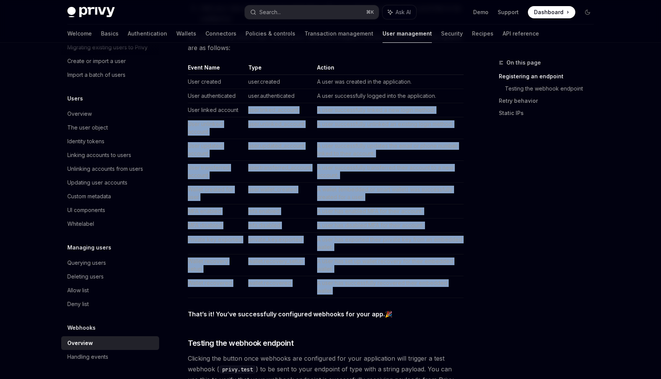 Image resolution: width=661 pixels, height=379 pixels. What do you see at coordinates (216, 69) in the screenshot?
I see `th: Event Name` at bounding box center [216, 69].